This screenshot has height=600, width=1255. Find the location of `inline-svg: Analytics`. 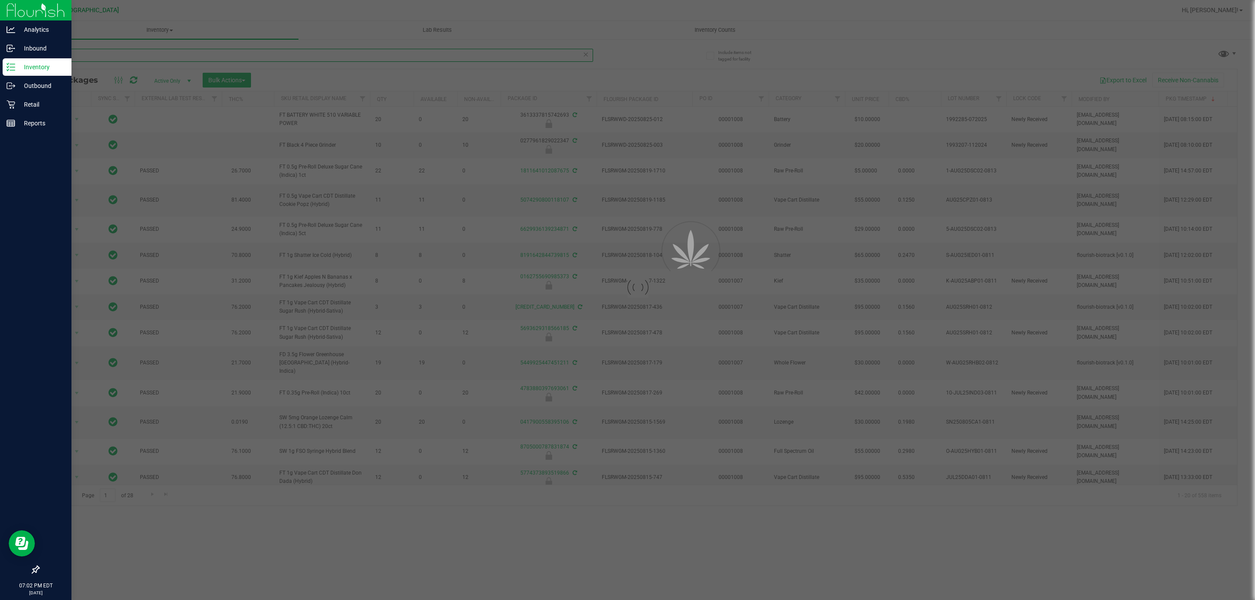

inline-svg: Analytics is located at coordinates (11, 30).